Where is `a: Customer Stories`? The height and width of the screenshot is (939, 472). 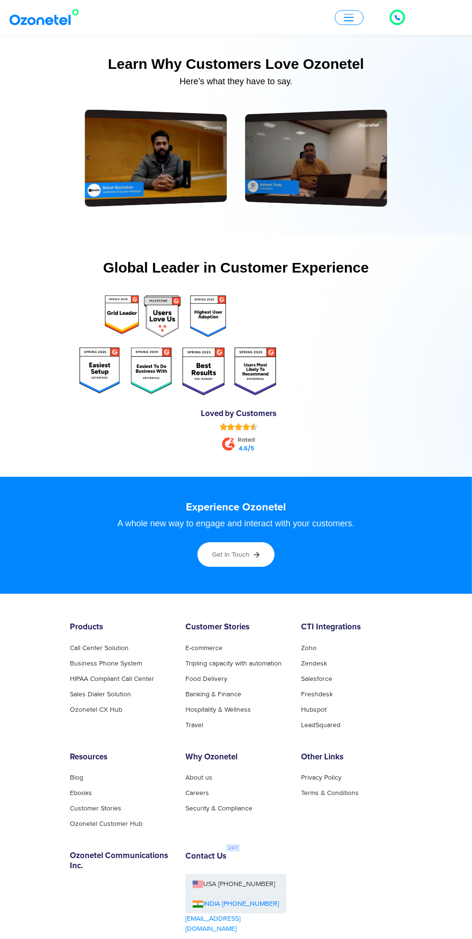 a: Customer Stories is located at coordinates (95, 808).